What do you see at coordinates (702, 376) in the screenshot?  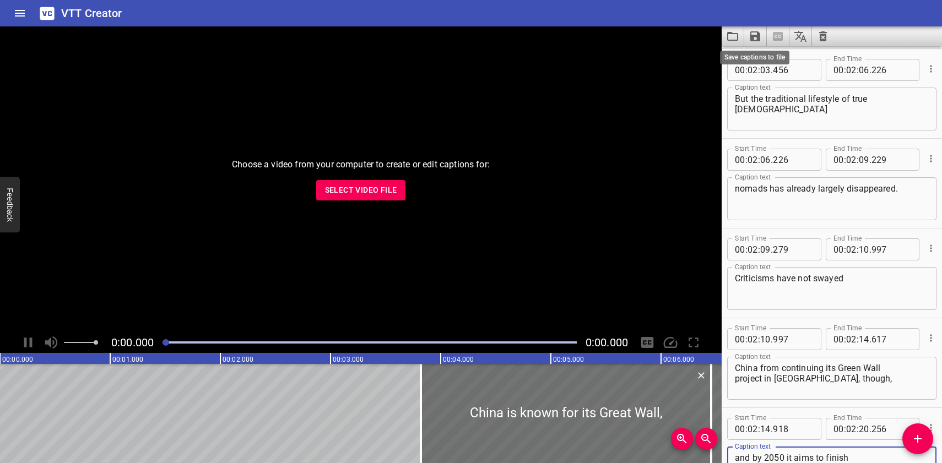 I see `button: Delete` at bounding box center [702, 376].